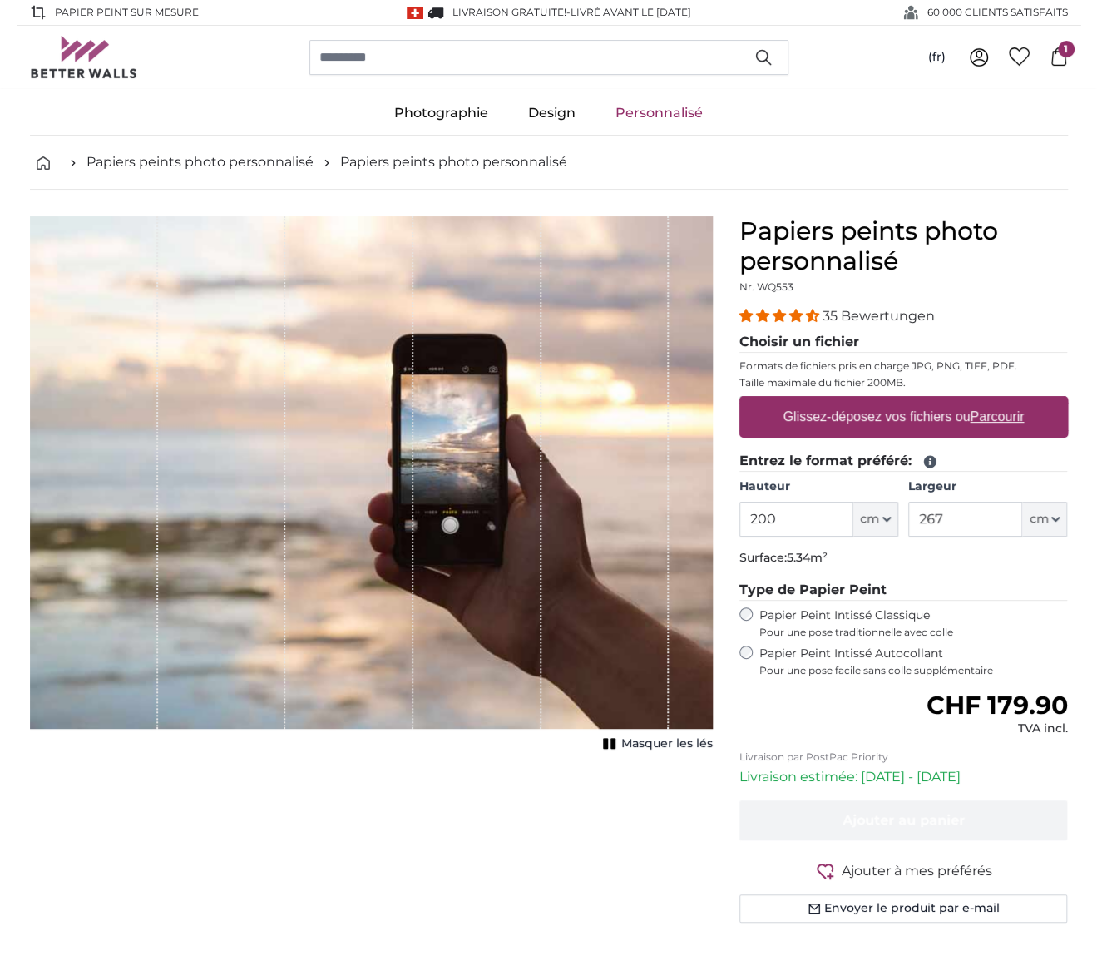 The width and height of the screenshot is (1097, 966). What do you see at coordinates (781, 315) in the screenshot?
I see `span: 4.34 stars` at bounding box center [781, 315].